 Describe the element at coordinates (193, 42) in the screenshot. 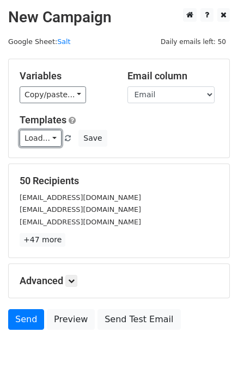

I see `span: Daily emails left: 50` at that location.